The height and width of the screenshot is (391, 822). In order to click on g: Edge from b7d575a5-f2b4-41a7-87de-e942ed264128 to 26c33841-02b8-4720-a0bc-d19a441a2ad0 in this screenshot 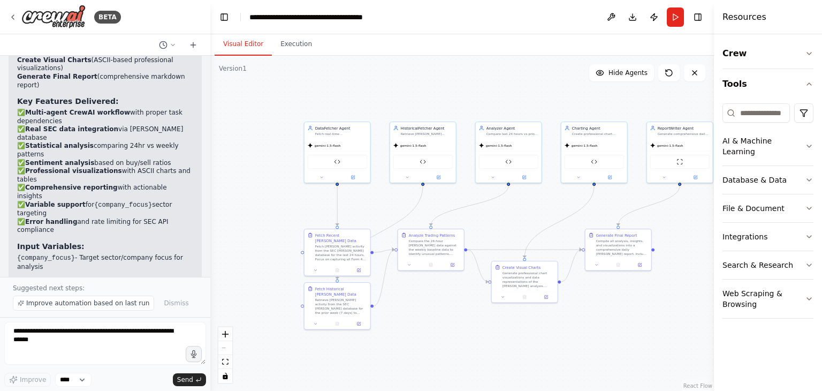, I will do `click(469, 205)`.